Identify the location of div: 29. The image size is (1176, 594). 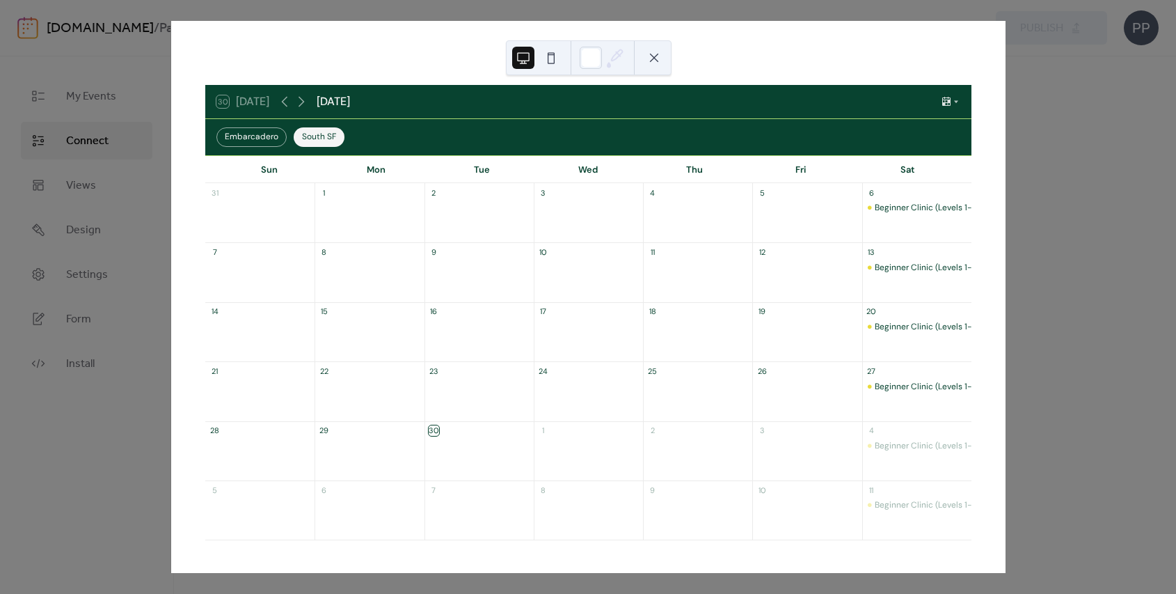
(324, 430).